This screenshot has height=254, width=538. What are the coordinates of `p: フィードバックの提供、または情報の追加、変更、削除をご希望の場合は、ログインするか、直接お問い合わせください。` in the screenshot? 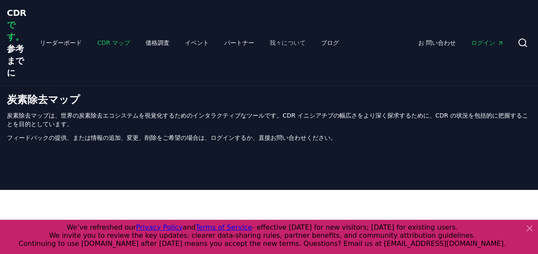 It's located at (269, 138).